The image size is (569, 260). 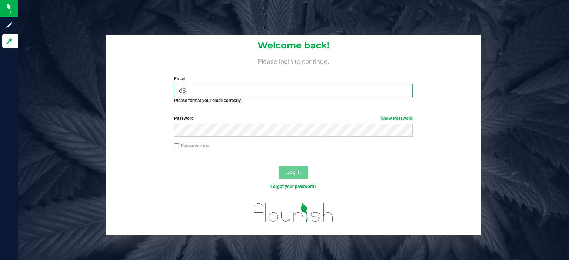 What do you see at coordinates (177, 146) in the screenshot?
I see `input: Remember me` at bounding box center [177, 146].